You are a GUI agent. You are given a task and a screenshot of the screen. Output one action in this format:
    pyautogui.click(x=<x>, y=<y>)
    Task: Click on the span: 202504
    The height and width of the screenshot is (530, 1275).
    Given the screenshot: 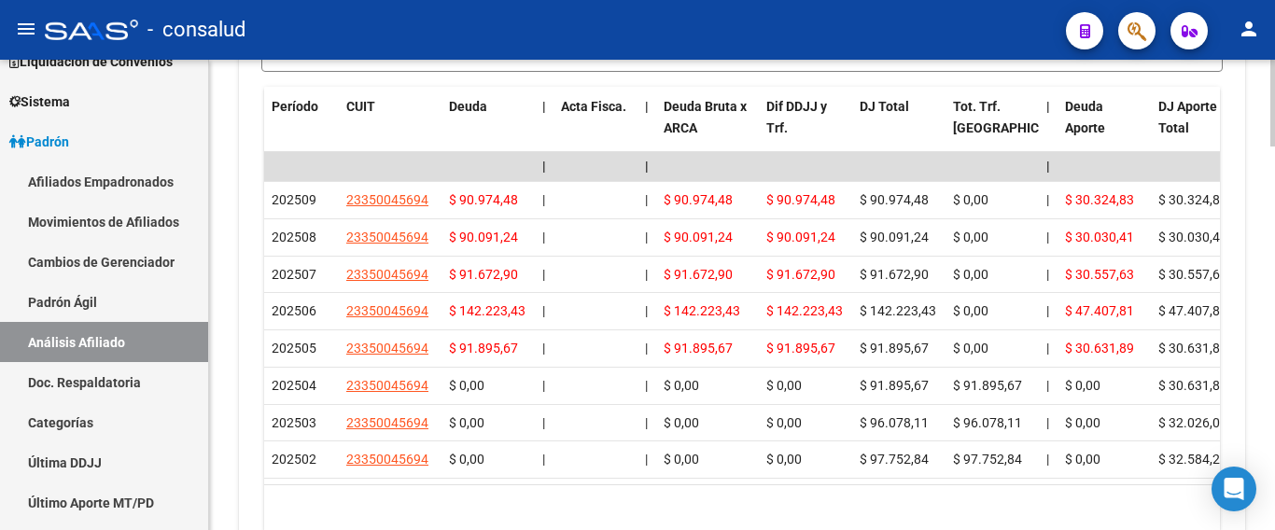 What is the action you would take?
    pyautogui.click(x=294, y=385)
    